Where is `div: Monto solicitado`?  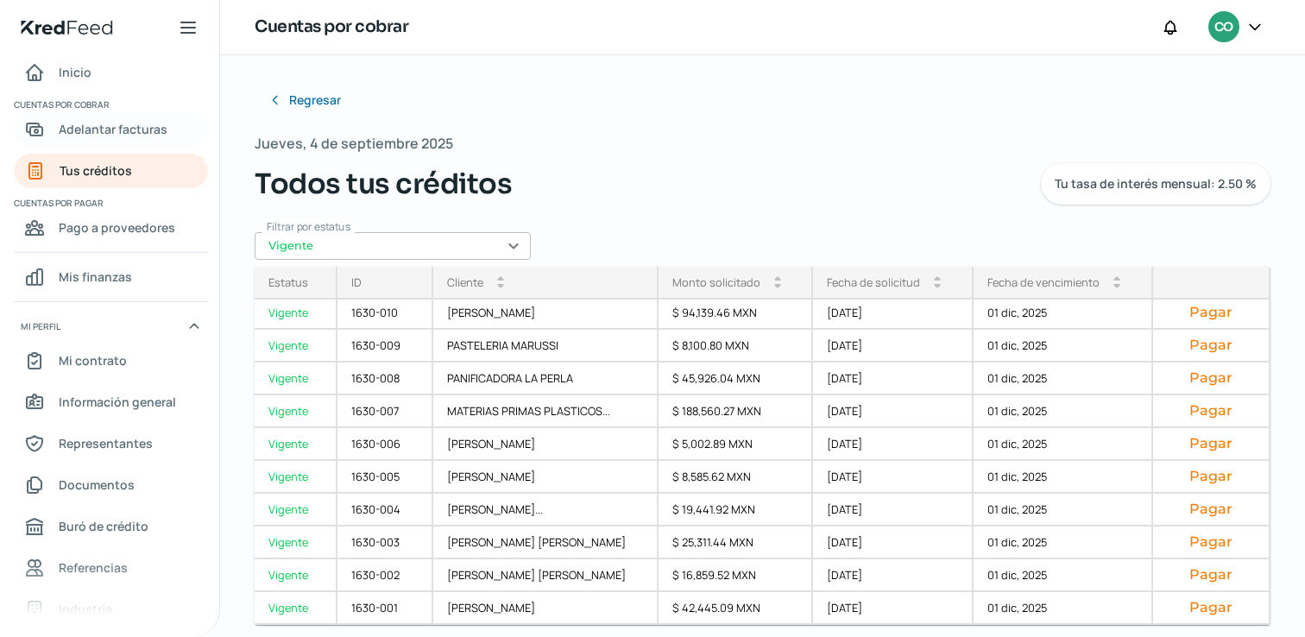
div: Monto solicitado is located at coordinates (716, 282).